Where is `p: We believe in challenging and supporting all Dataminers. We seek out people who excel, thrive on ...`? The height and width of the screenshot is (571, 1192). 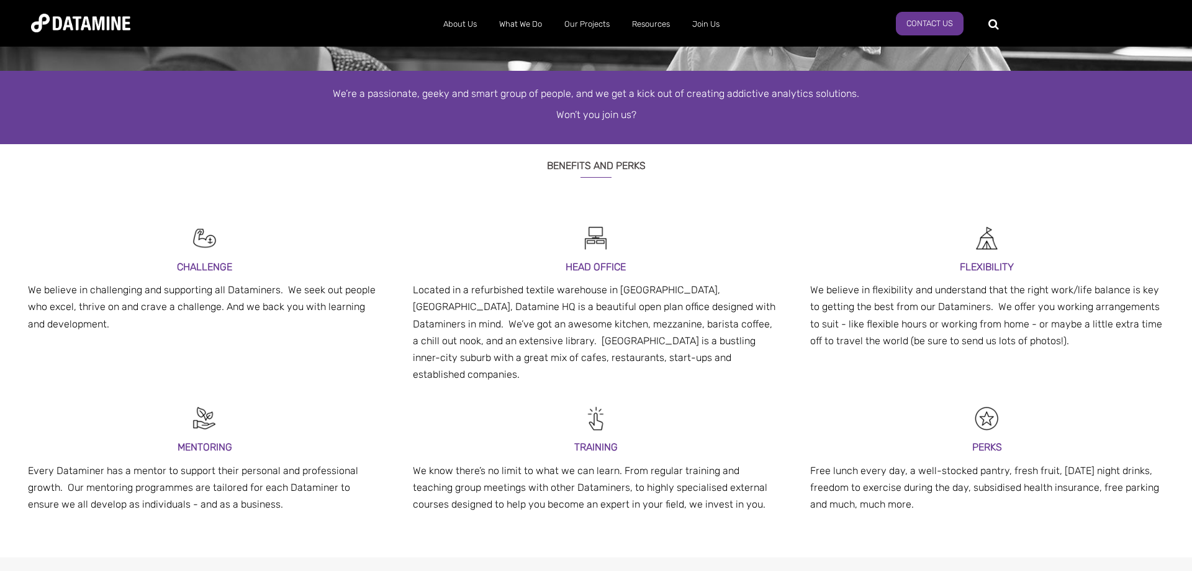
p: We believe in challenging and supporting all Dataminers. We seek out people who excel, thrive on ... is located at coordinates (205, 307).